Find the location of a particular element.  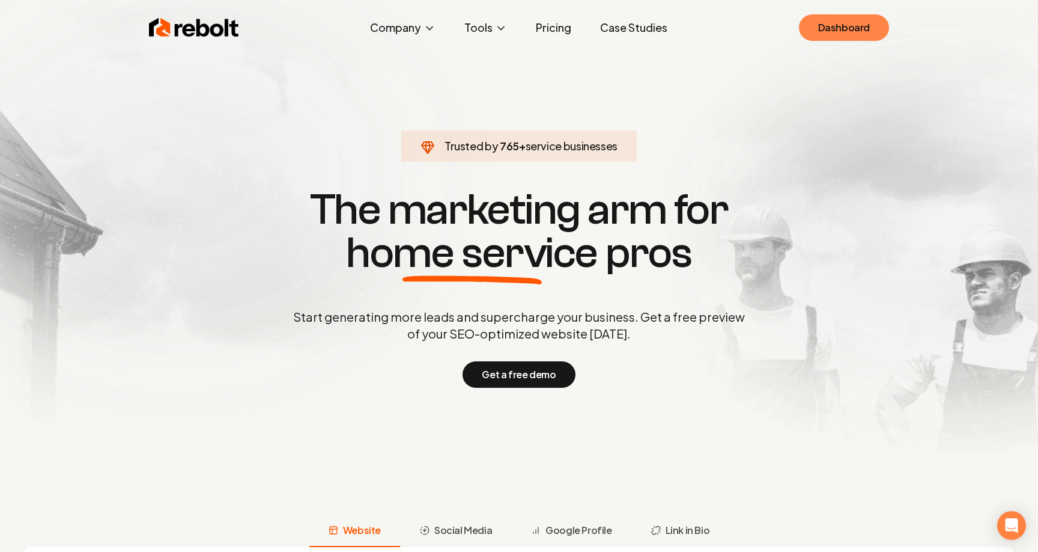

span: Link in Bio is located at coordinates (688, 530).